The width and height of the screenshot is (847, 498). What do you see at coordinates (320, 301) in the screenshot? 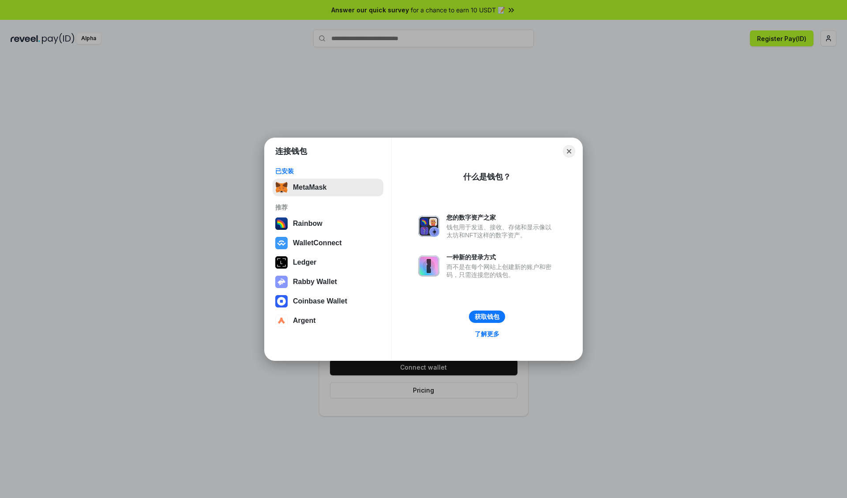
I see `div: Coinbase Wallet` at bounding box center [320, 301].